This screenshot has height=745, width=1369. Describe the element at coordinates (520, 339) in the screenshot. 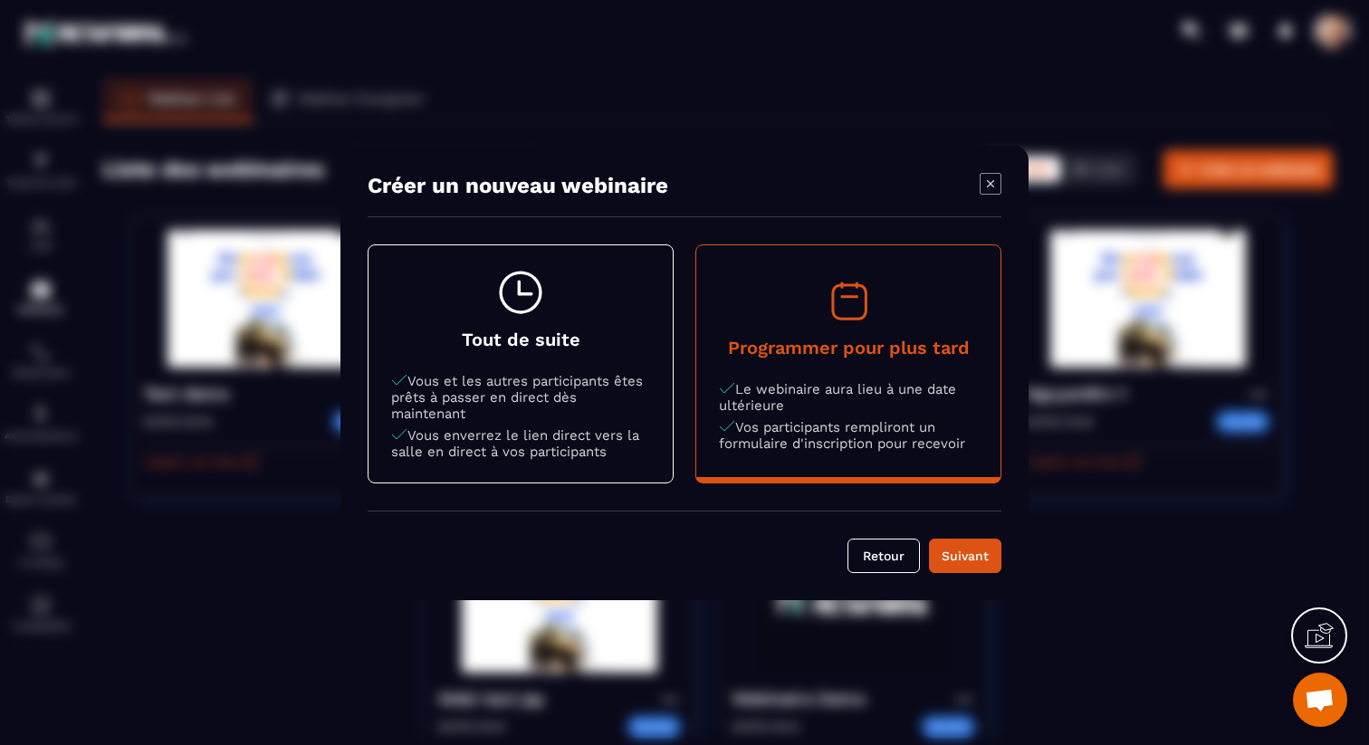

I see `h4: Tout de suite` at that location.